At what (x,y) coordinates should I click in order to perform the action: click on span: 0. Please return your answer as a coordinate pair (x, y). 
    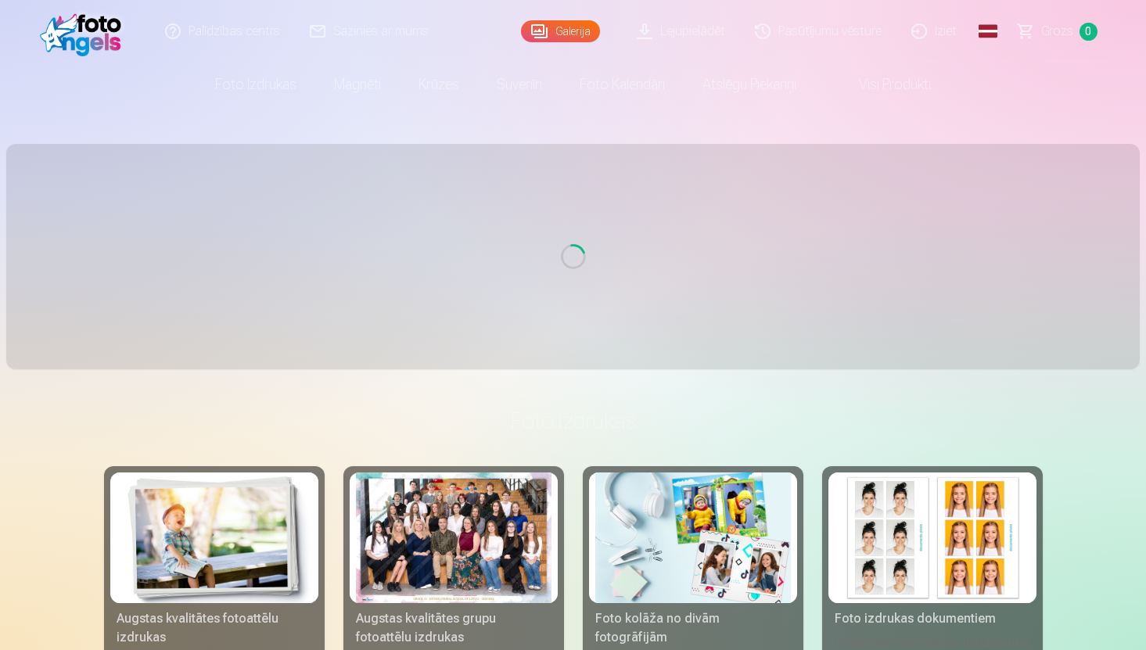
    Looking at the image, I should click on (1089, 31).